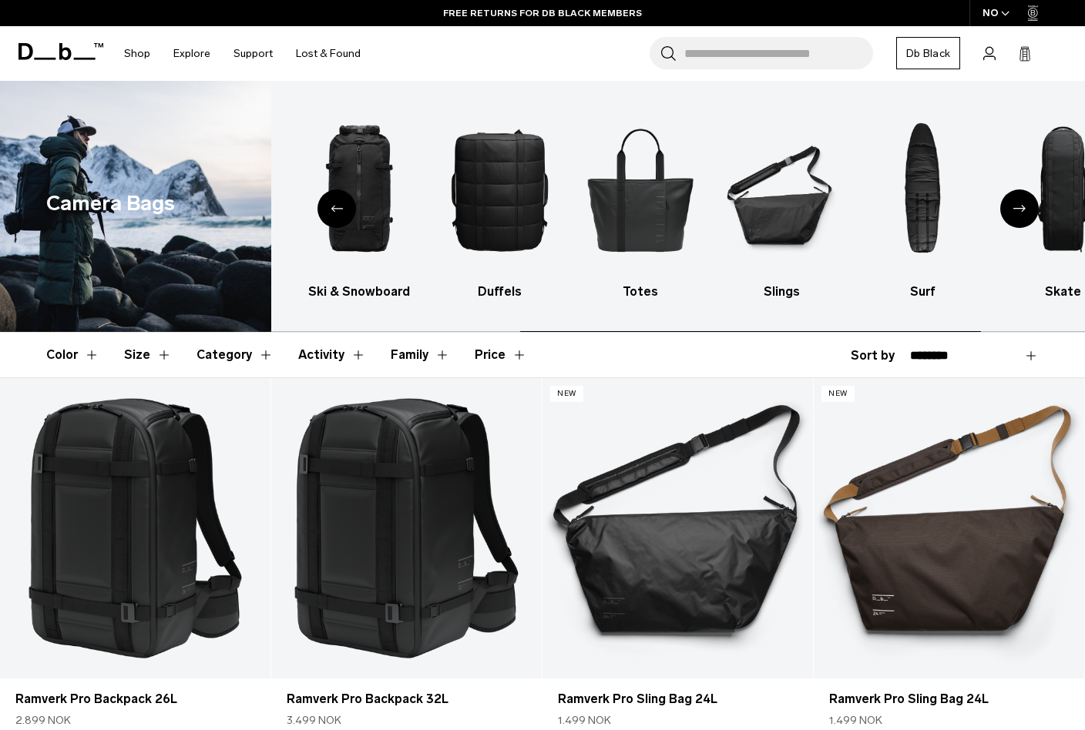 The height and width of the screenshot is (730, 1085). I want to click on li: 6 / 10, so click(641, 203).